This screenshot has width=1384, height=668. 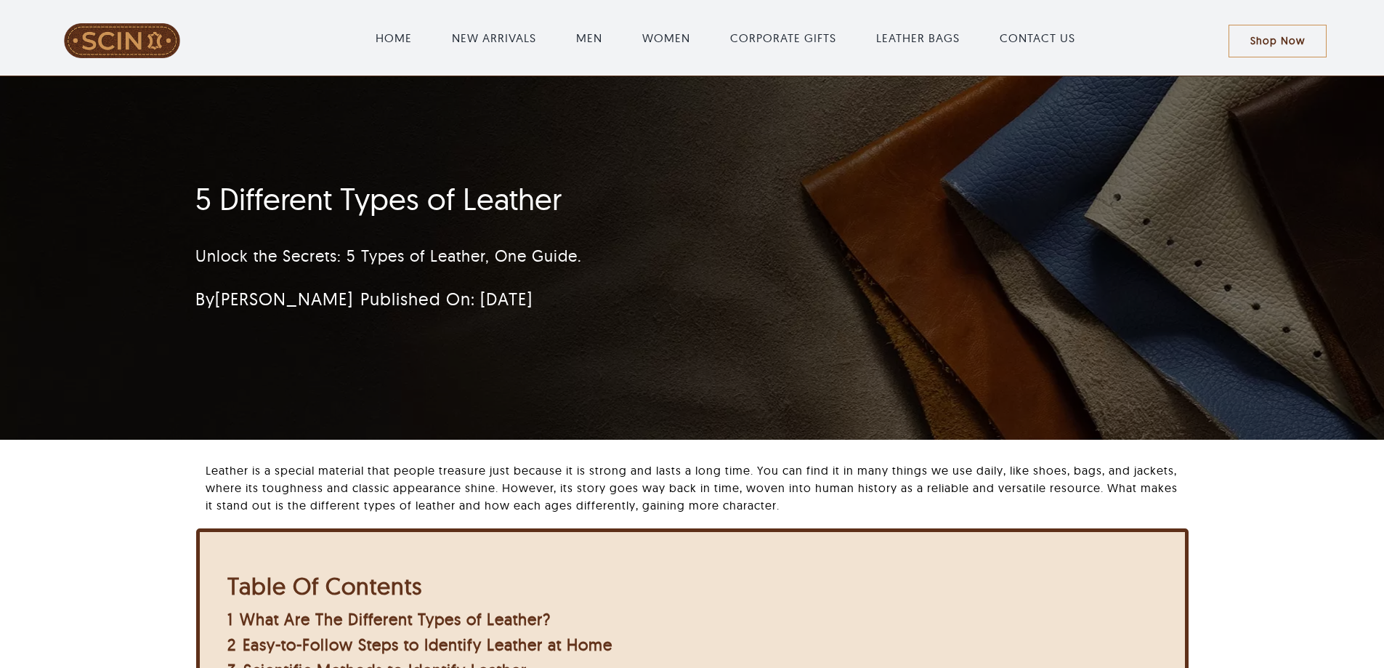 What do you see at coordinates (1278, 41) in the screenshot?
I see `span: Shop Now` at bounding box center [1278, 41].